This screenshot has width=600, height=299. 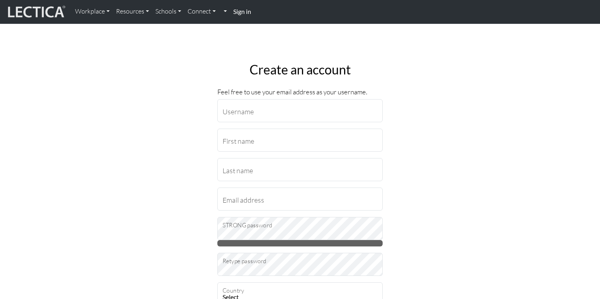 What do you see at coordinates (300, 111) in the screenshot?
I see `input: Username` at bounding box center [300, 111].